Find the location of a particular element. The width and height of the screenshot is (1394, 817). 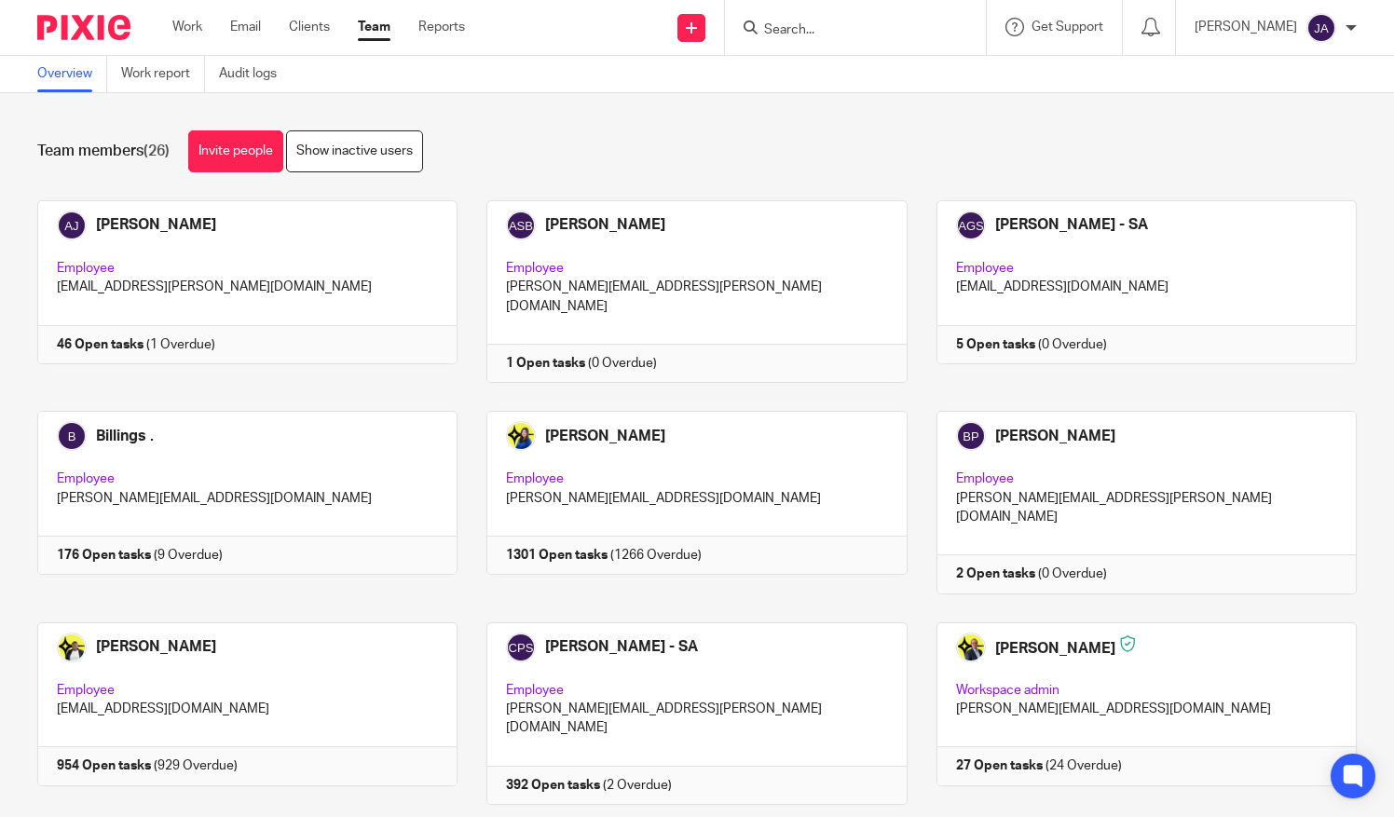

img: Pixie is located at coordinates (84, 27).